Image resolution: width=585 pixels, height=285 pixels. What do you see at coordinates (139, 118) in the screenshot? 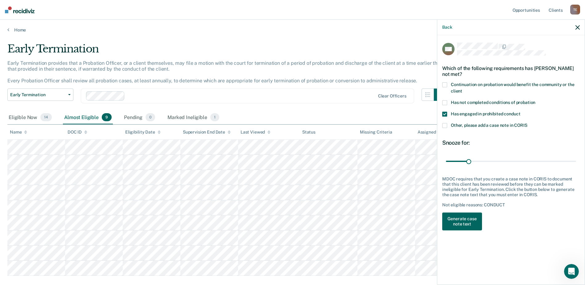
I see `div: Pending` at bounding box center [139, 118].